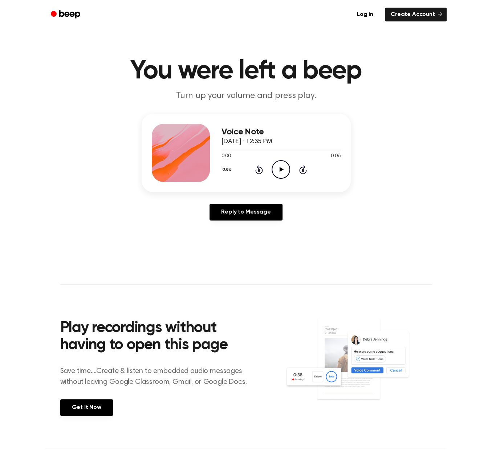 Image resolution: width=492 pixels, height=450 pixels. Describe the element at coordinates (365, 15) in the screenshot. I see `a: Log in` at that location.